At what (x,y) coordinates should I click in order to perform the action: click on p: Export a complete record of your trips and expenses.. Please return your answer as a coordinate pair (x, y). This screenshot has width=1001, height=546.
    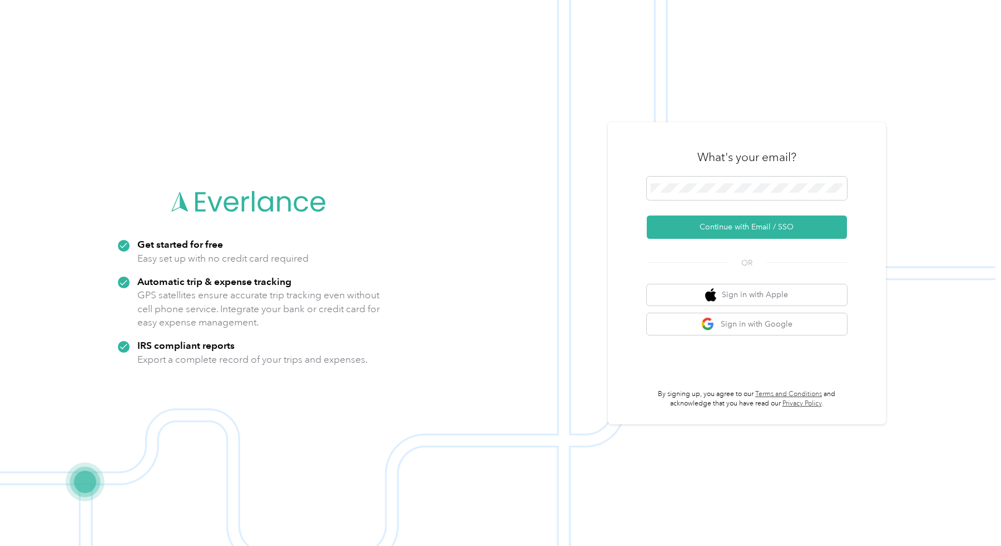
    Looking at the image, I should click on (252, 360).